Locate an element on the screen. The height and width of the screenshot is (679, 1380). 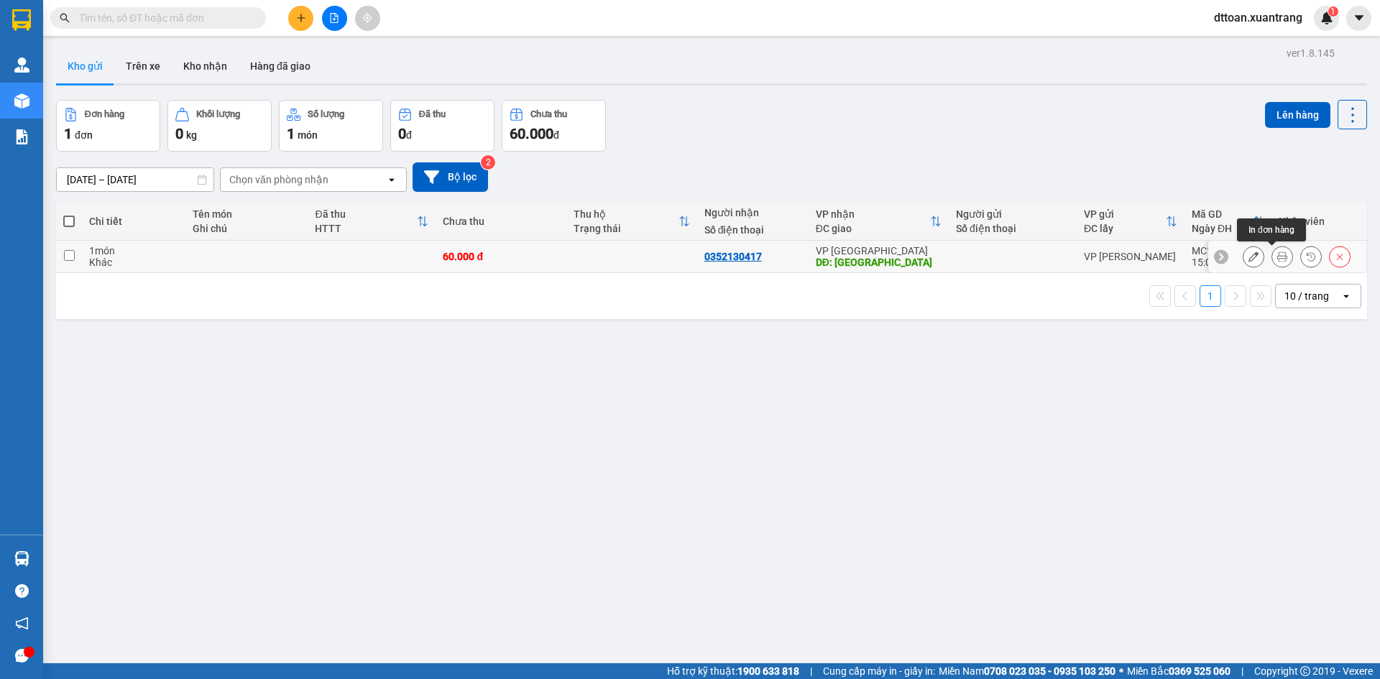
img: logo-vxr is located at coordinates (22, 20).